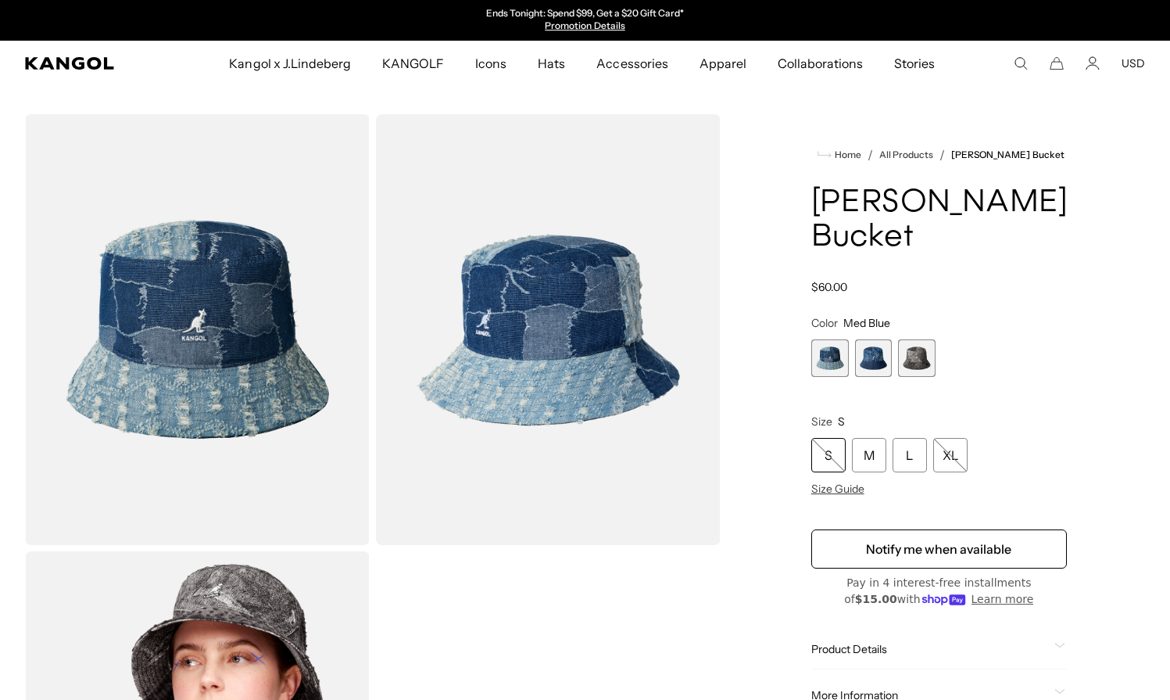  What do you see at coordinates (939, 549) in the screenshot?
I see `button: Notify me when available` at bounding box center [939, 549].